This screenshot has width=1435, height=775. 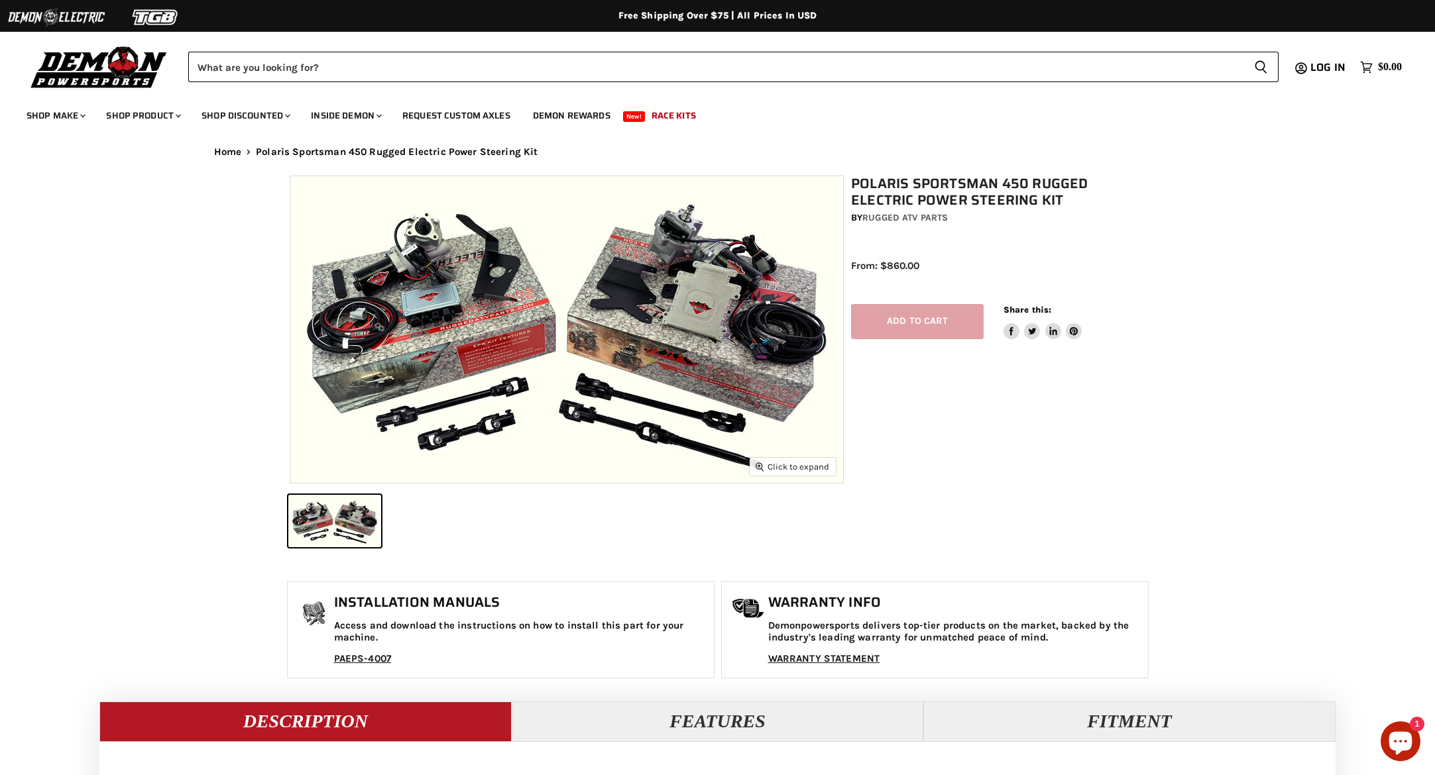 I want to click on div: by, so click(x=1002, y=218).